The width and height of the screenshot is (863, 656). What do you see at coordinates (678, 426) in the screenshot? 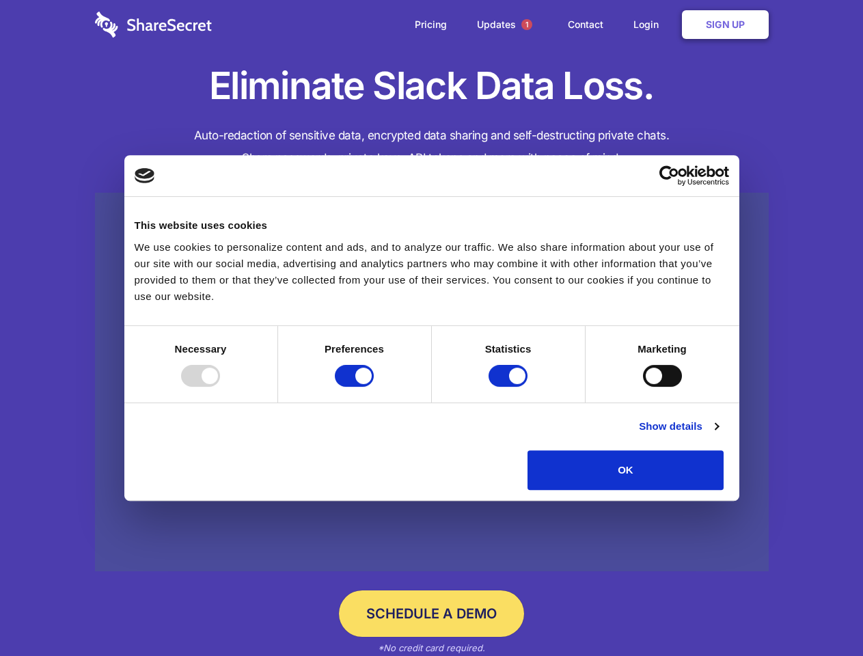
I see `a: Show details` at bounding box center [678, 426].